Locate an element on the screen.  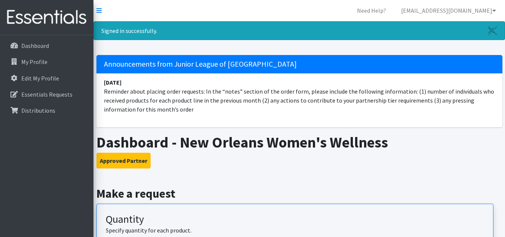
p: Specify quantity for each product. is located at coordinates (295, 230).